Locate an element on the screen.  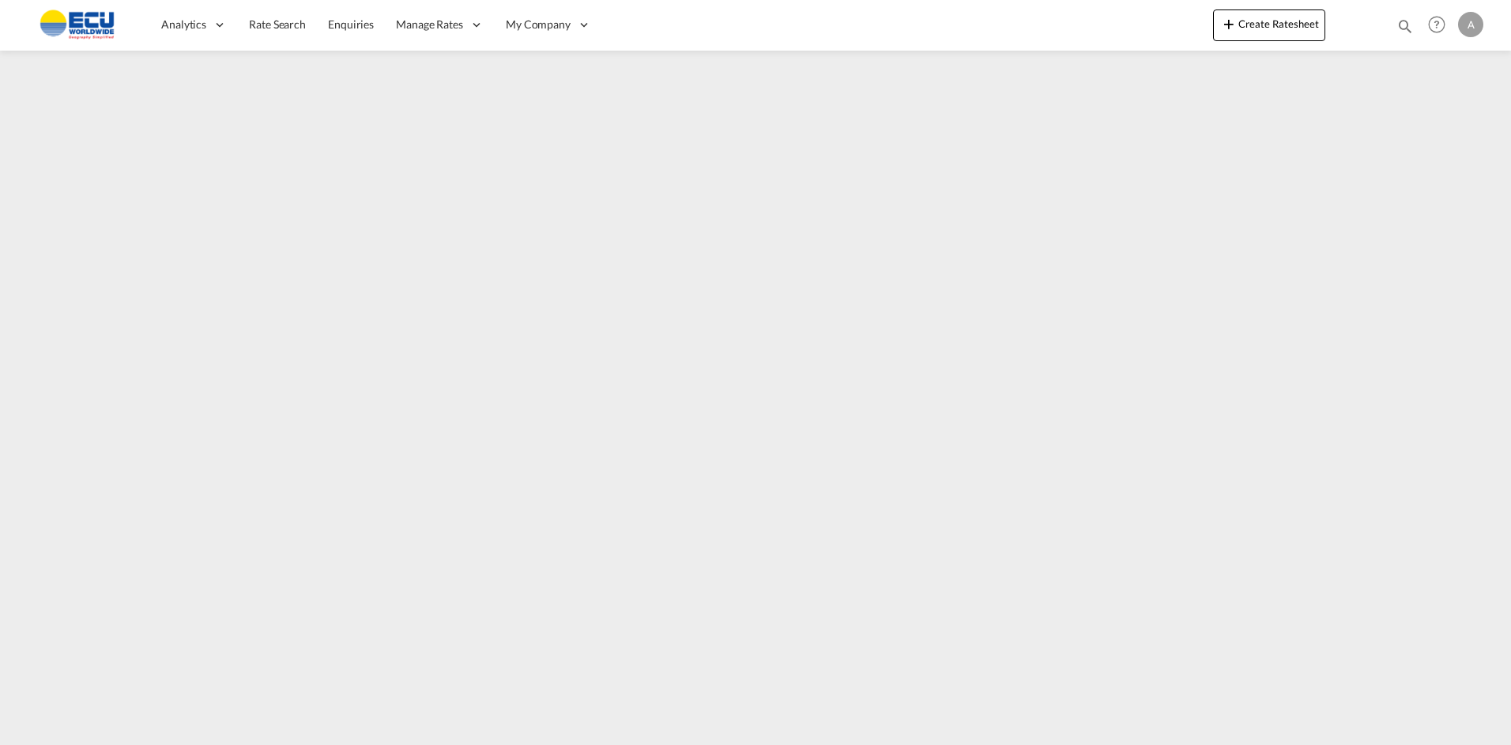
span: Rate Search is located at coordinates (277, 24).